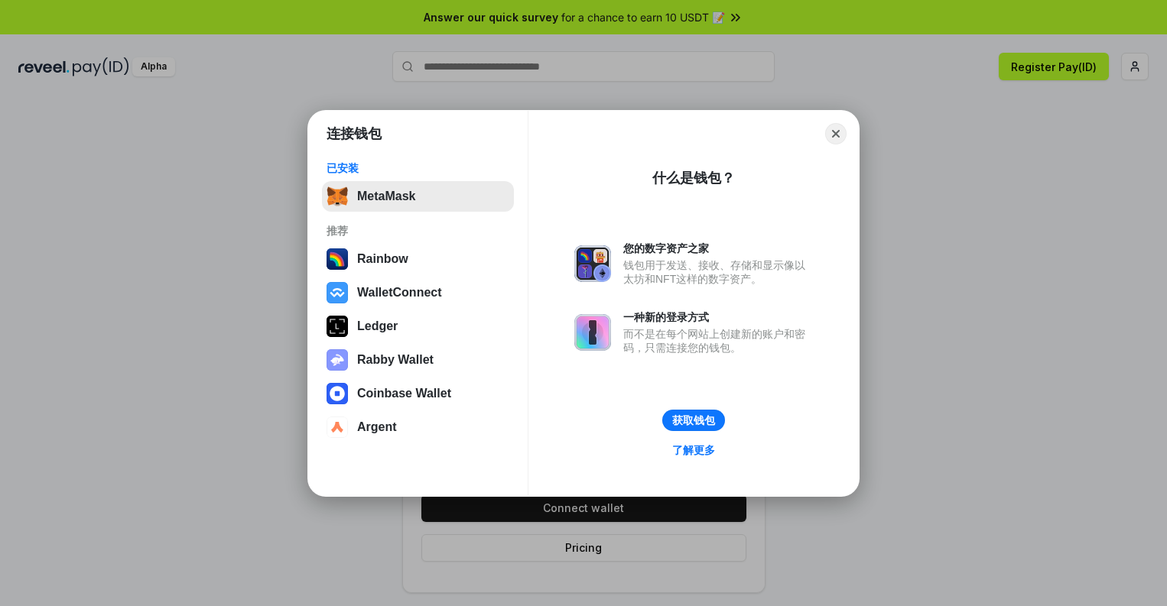 The height and width of the screenshot is (606, 1167). I want to click on button: MetaMask, so click(418, 197).